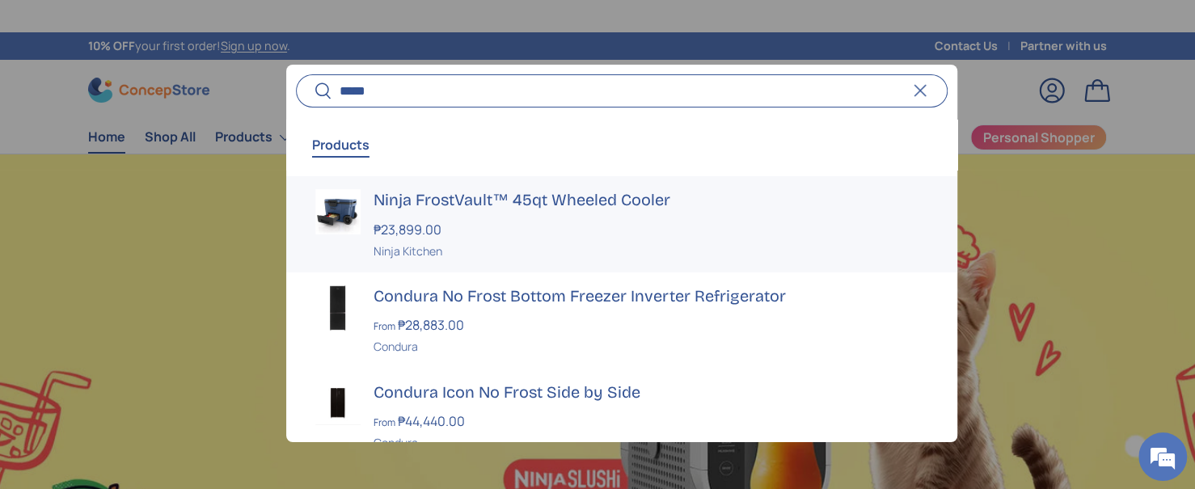 The image size is (1195, 489). What do you see at coordinates (178, 101) in the screenshot?
I see `div: Chat with us now` at bounding box center [178, 101].